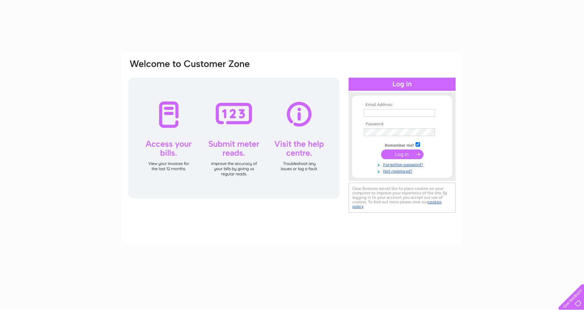  What do you see at coordinates (402, 154) in the screenshot?
I see `input: Submit` at bounding box center [402, 154].